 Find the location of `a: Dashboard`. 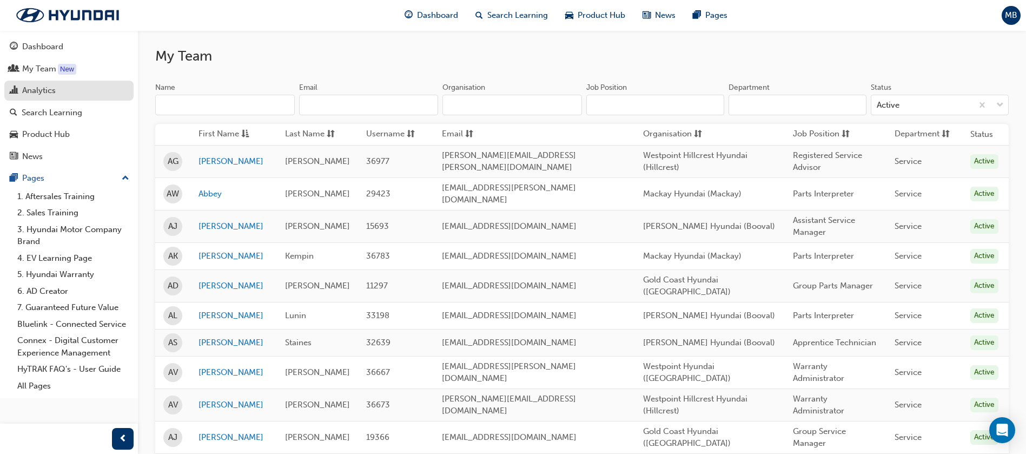

a: Dashboard is located at coordinates (69, 47).